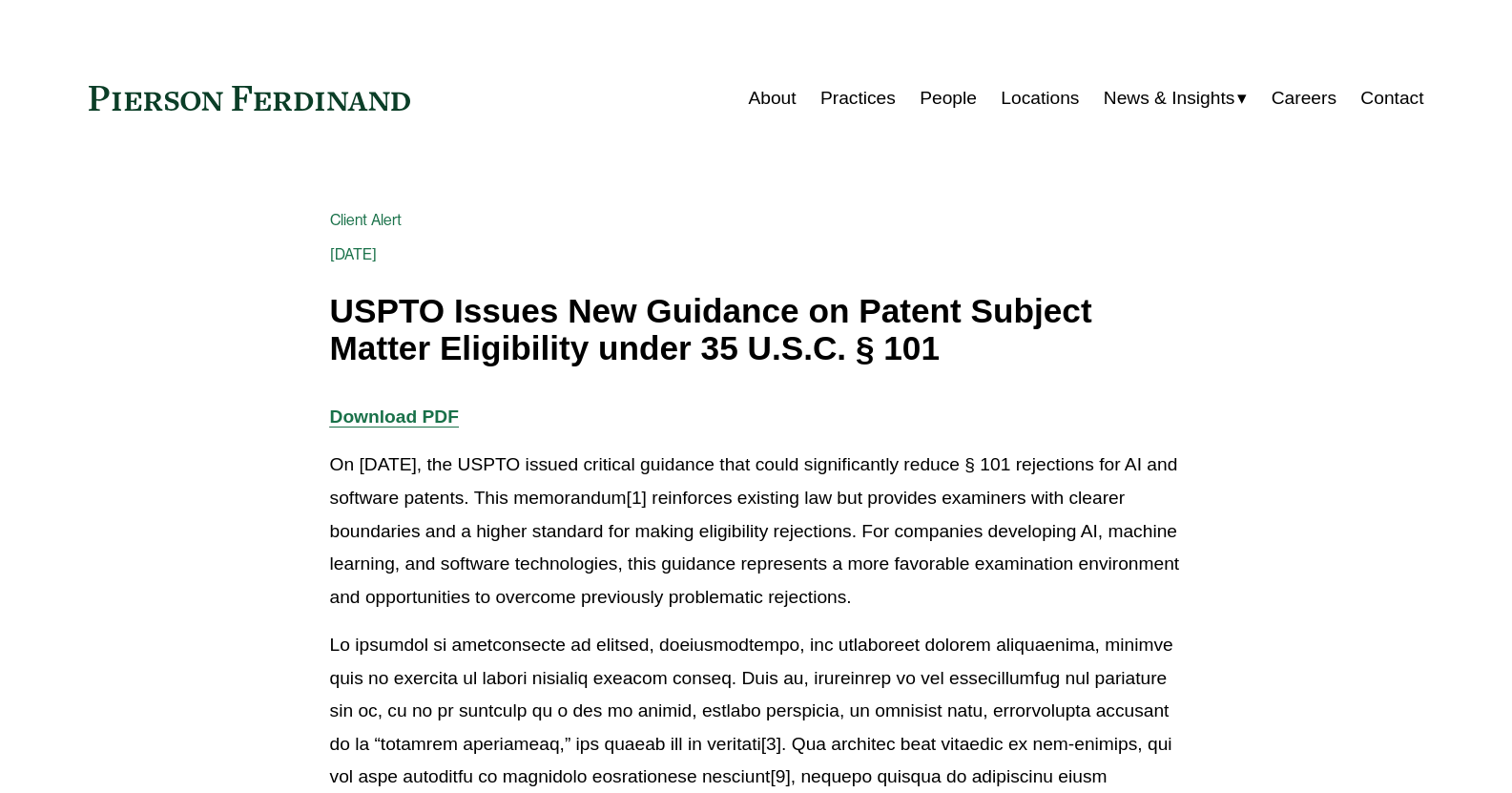 This screenshot has width=1512, height=793. I want to click on a: folder dropdown, so click(1175, 99).